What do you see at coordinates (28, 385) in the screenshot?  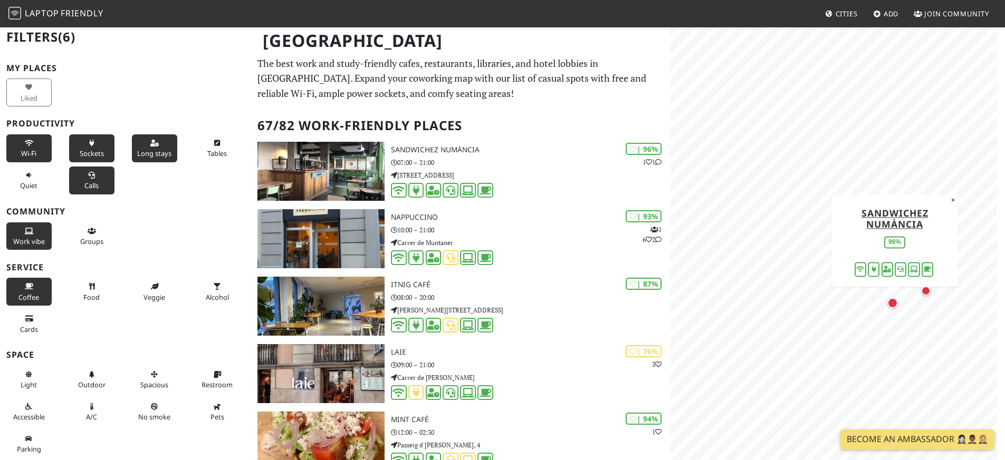 I see `span: Natural light` at bounding box center [28, 385].